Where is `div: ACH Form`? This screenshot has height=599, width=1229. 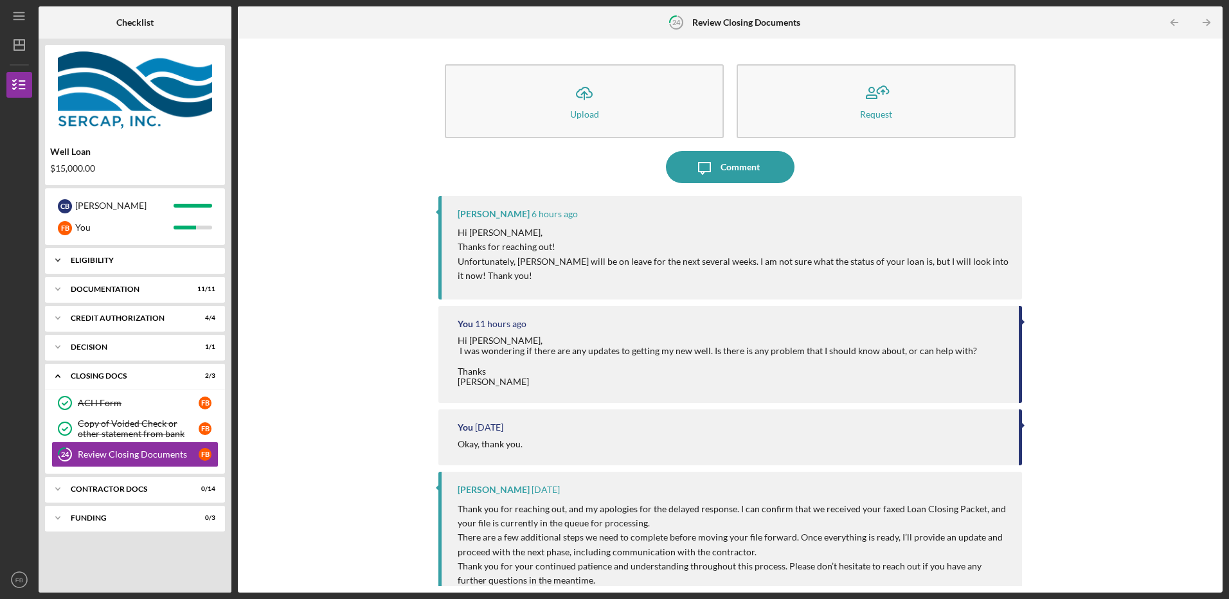 div: ACH Form is located at coordinates (138, 403).